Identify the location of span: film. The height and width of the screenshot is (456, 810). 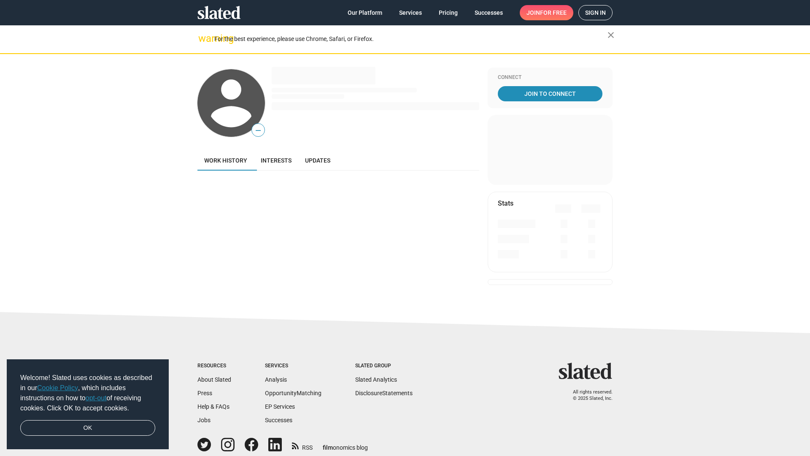
(328, 447).